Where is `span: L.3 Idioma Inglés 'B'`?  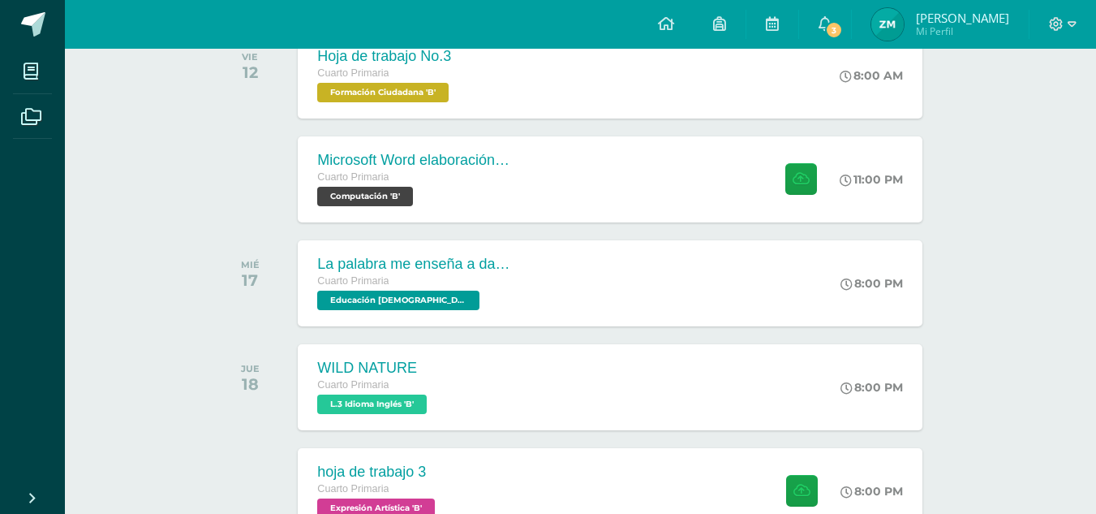
span: L.3 Idioma Inglés 'B' is located at coordinates (372, 404).